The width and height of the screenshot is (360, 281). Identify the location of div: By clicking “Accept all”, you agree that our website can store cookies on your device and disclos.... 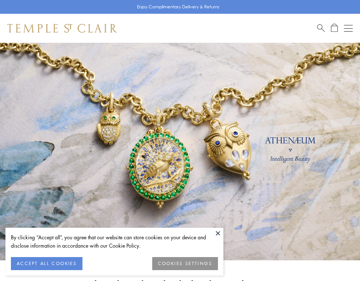
(114, 242).